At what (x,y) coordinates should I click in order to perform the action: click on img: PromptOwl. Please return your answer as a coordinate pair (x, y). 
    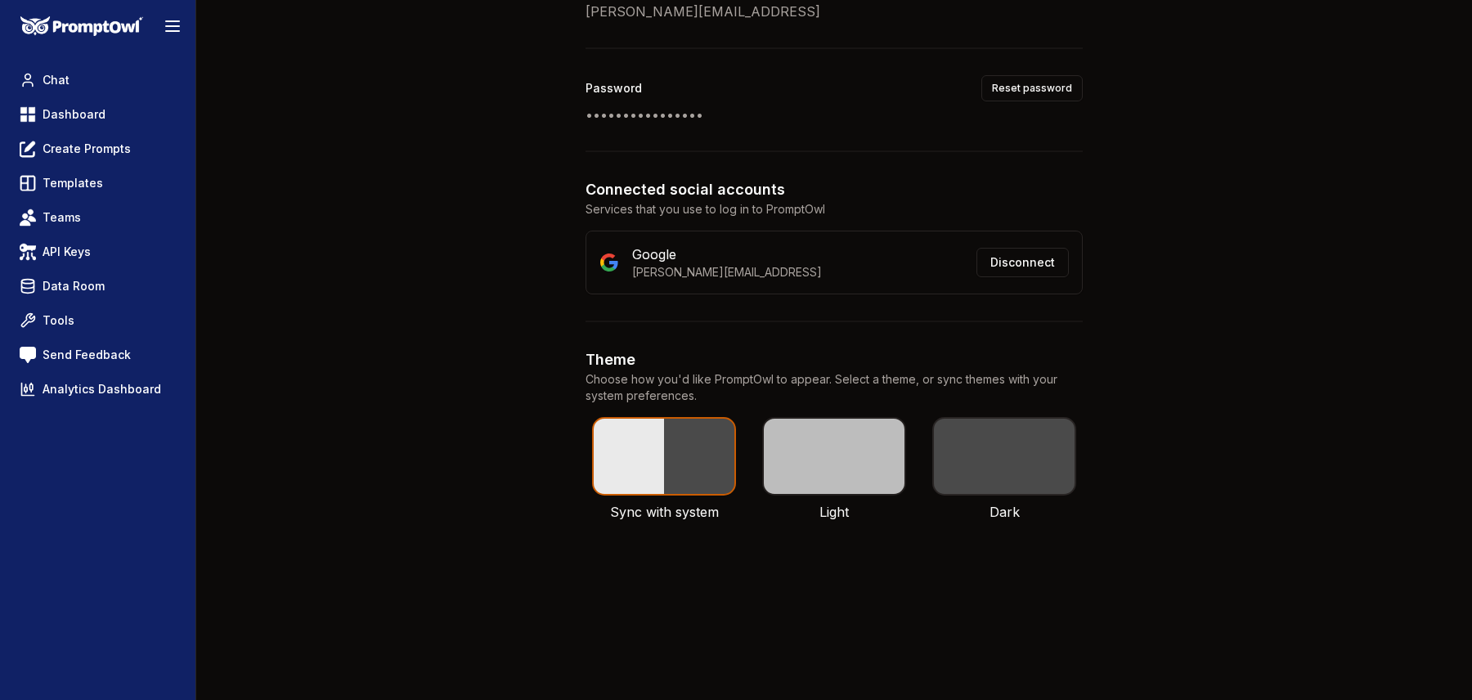
    Looking at the image, I should click on (82, 26).